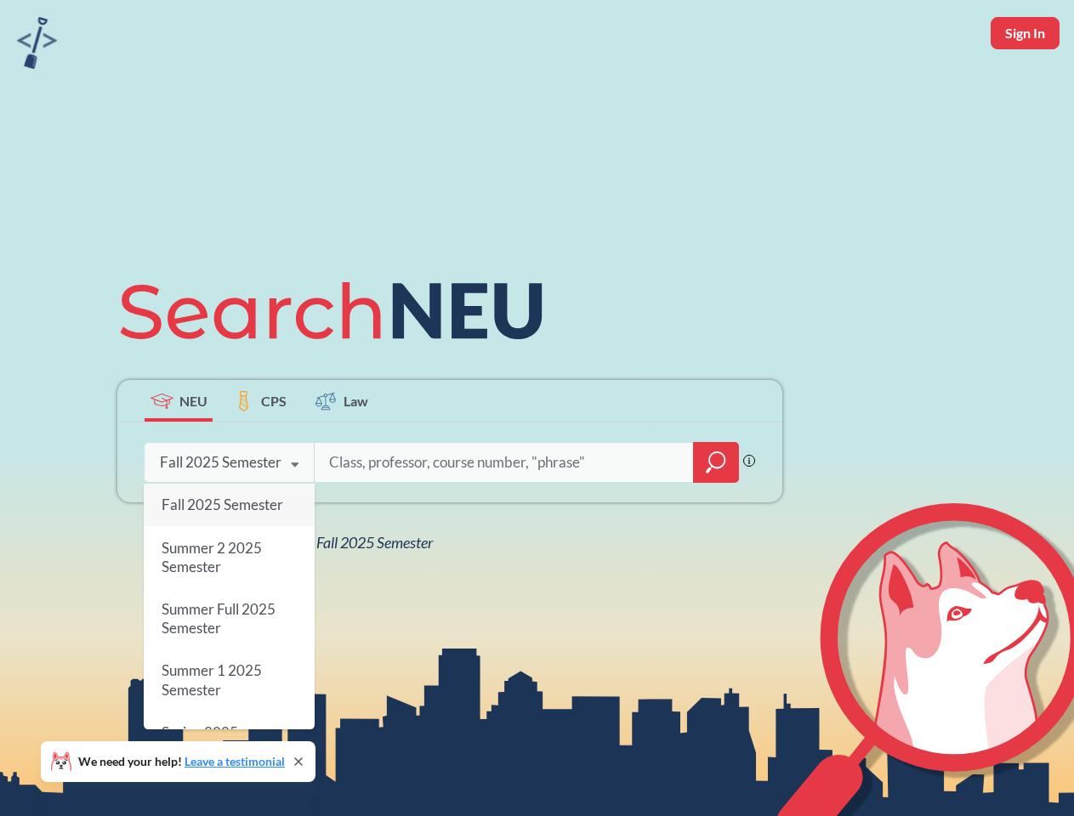 This screenshot has width=1074, height=816. I want to click on span: Law, so click(355, 401).